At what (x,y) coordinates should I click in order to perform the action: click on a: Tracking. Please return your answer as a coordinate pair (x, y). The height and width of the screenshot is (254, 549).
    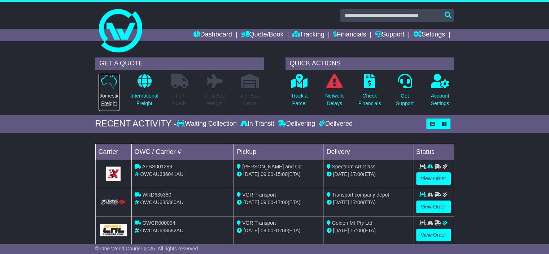
    Looking at the image, I should click on (308, 35).